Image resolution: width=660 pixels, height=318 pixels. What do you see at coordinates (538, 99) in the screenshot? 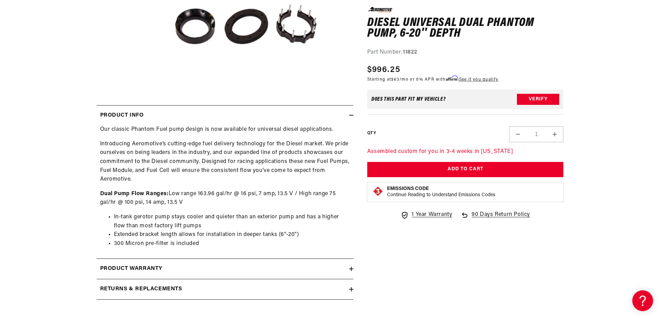
I see `button: Verify` at bounding box center [538, 99].